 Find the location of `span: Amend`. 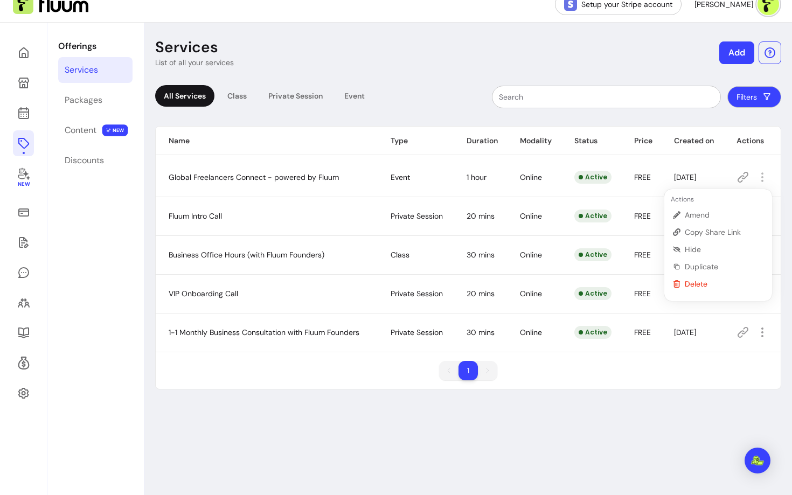

span: Amend is located at coordinates (724, 215).